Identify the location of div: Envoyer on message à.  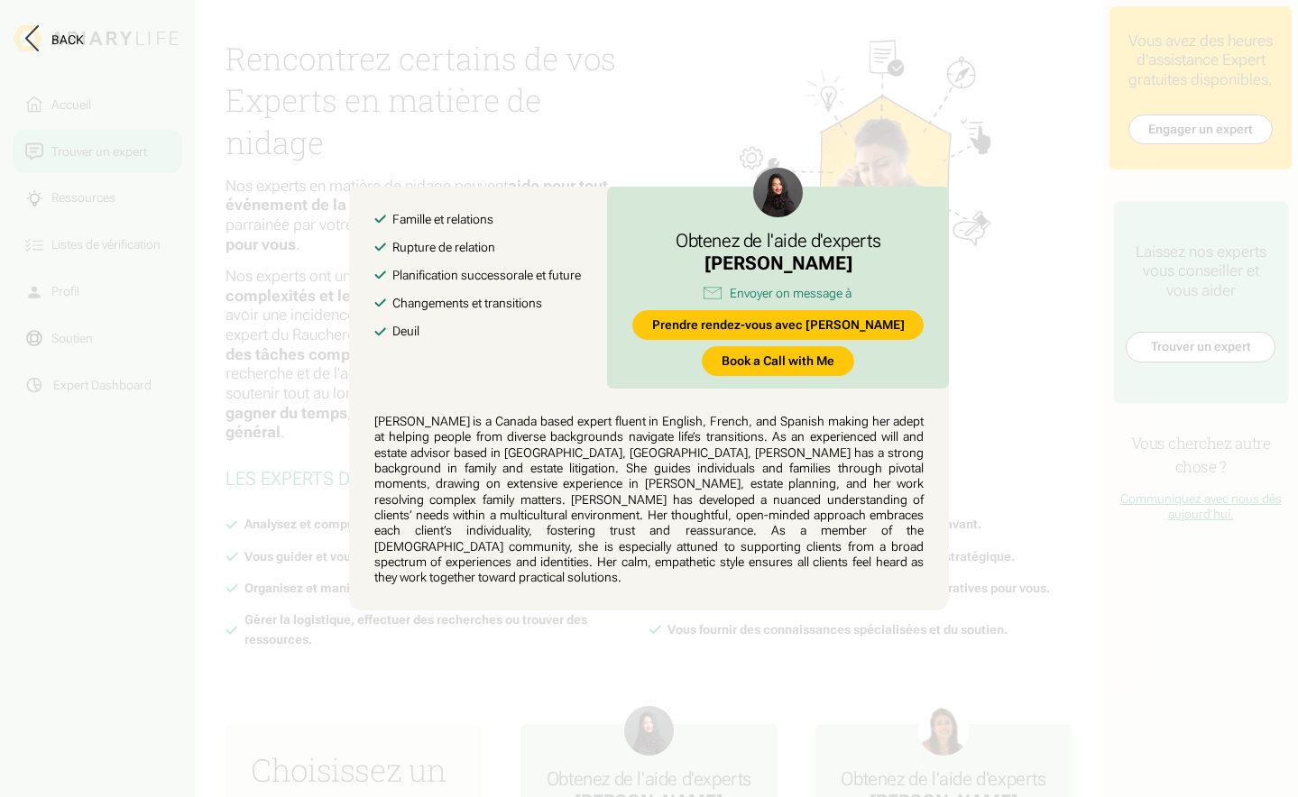
(790, 293).